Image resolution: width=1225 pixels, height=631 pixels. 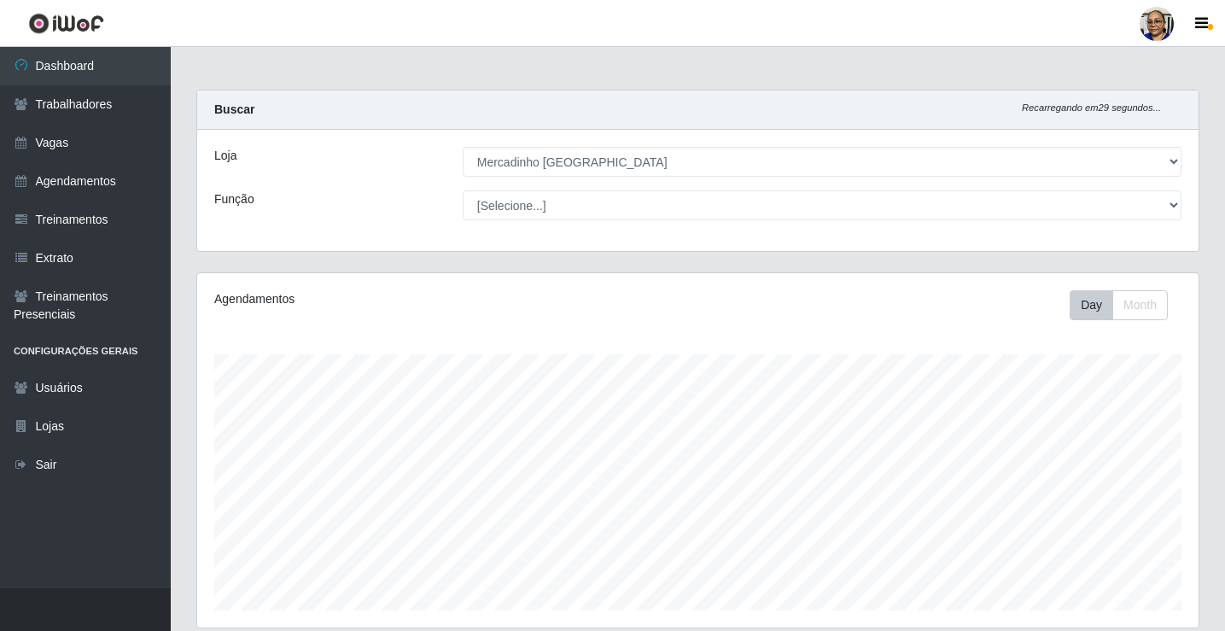 I want to click on label: Loja, so click(x=225, y=155).